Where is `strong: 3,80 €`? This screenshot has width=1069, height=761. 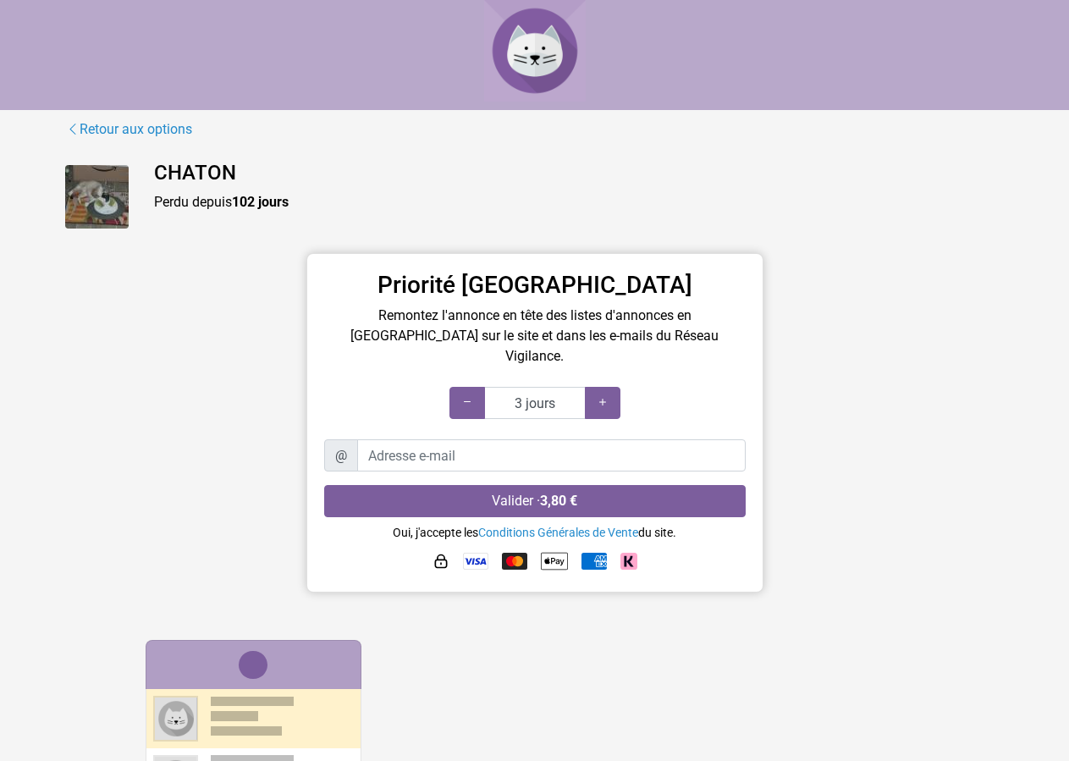 strong: 3,80 € is located at coordinates (559, 500).